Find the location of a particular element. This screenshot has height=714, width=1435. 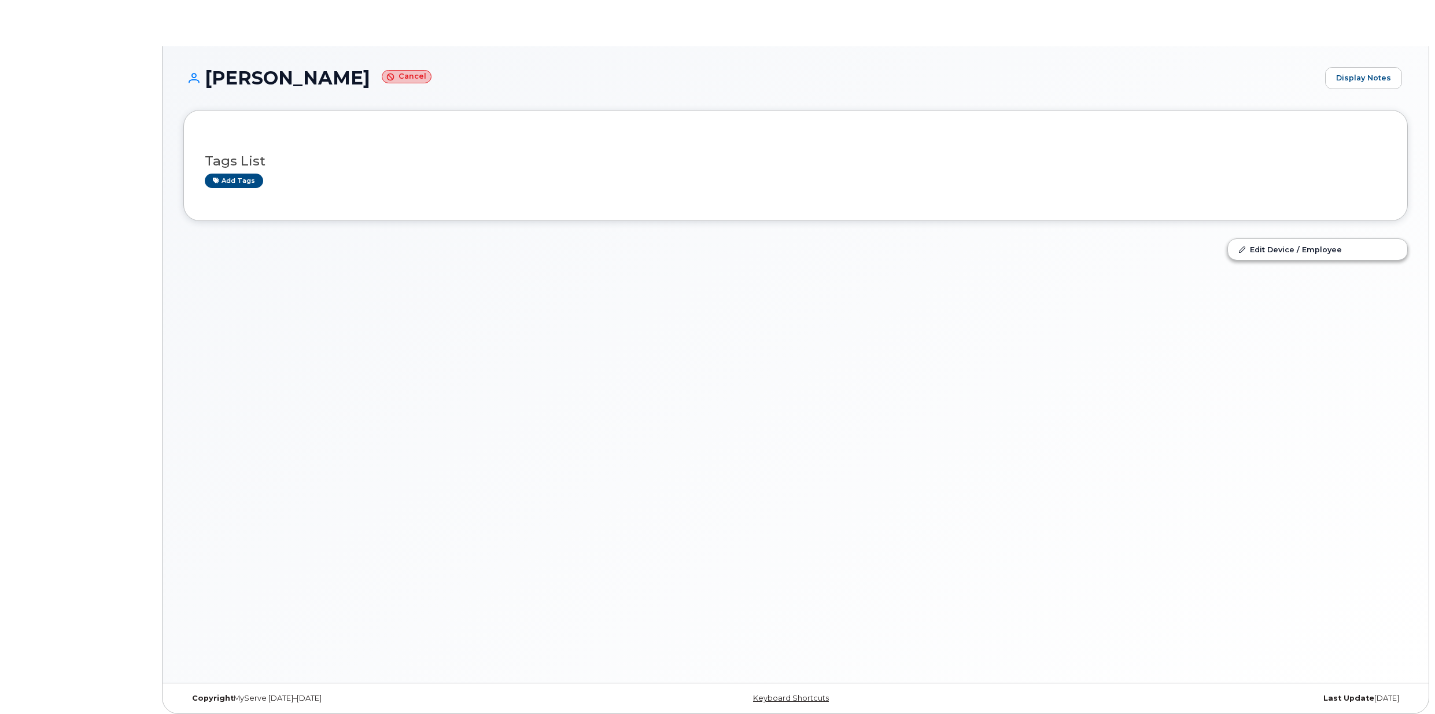

a: Add tags is located at coordinates (234, 180).